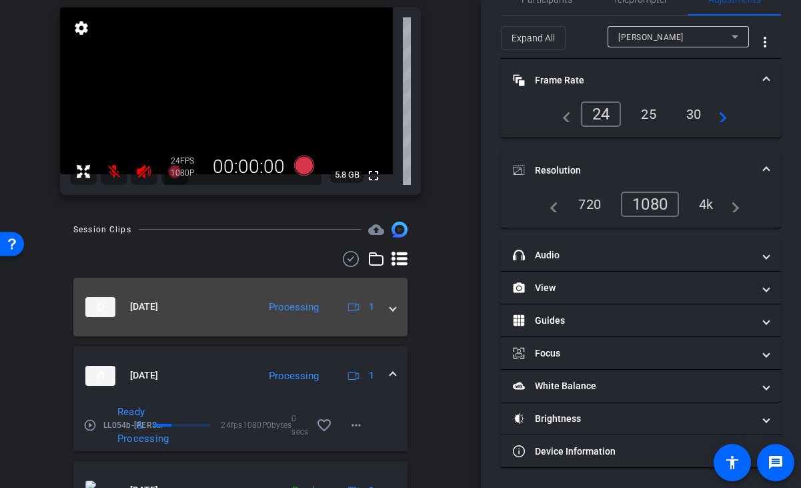  I want to click on button: Expand All, so click(533, 38).